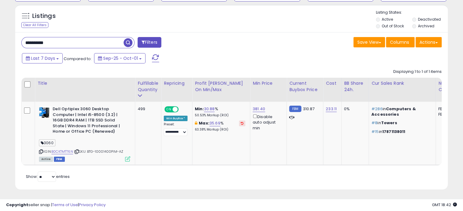 The image size is (463, 211). Describe the element at coordinates (402, 83) in the screenshot. I see `div: Cur Sales Rank` at that location.